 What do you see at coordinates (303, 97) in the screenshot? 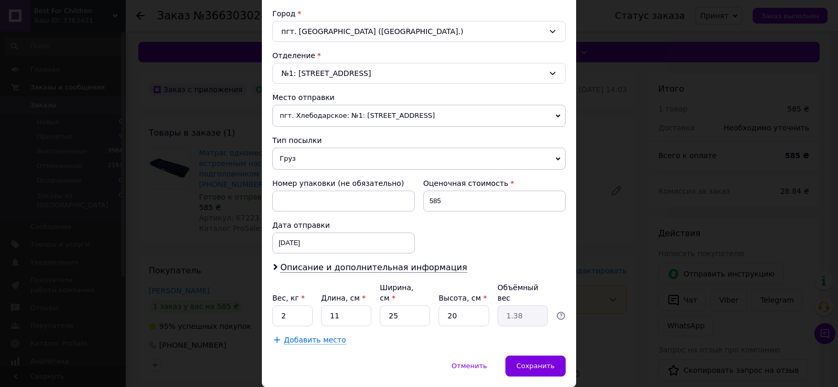
I see `span: Место отправки` at bounding box center [303, 97].